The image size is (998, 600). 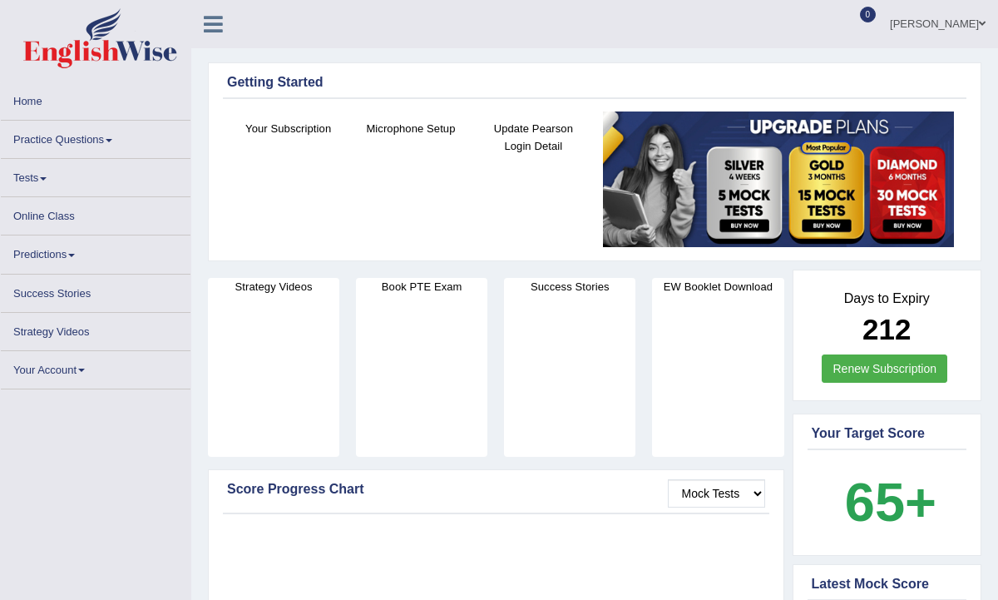 I want to click on h4: Your Subscription, so click(x=288, y=128).